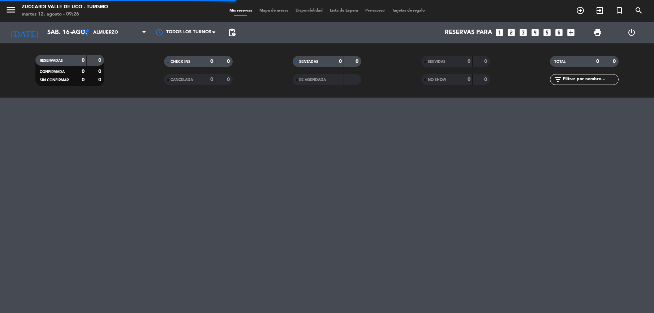  What do you see at coordinates (308, 62) in the screenshot?
I see `span: SENTADAS` at bounding box center [308, 62].